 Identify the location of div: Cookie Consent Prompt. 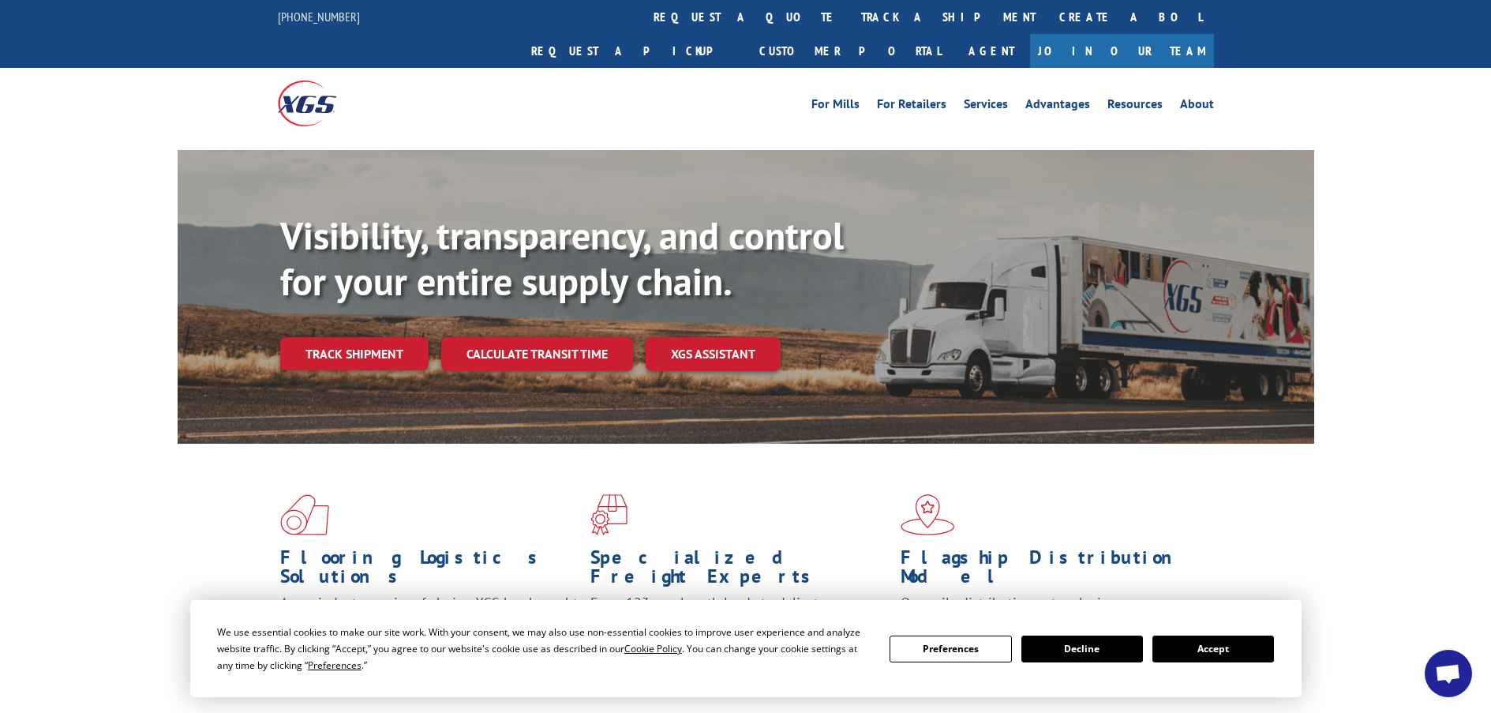
(746, 648).